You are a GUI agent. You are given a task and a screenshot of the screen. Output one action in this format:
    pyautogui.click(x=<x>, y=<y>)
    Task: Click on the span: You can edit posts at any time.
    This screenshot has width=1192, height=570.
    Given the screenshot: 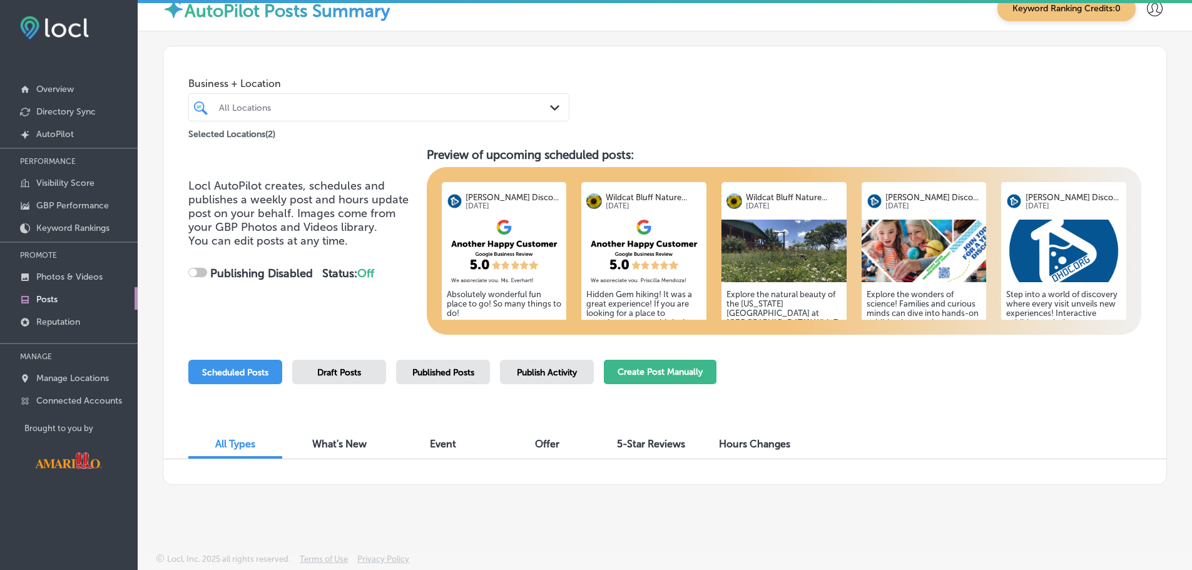 What is the action you would take?
    pyautogui.click(x=268, y=241)
    